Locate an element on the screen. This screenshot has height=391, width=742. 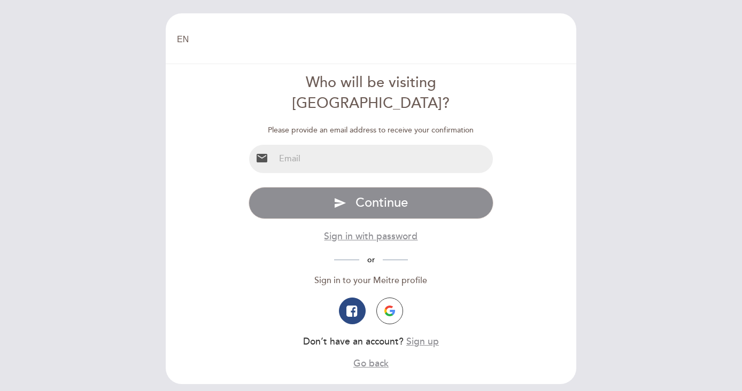
i: send is located at coordinates (340, 203).